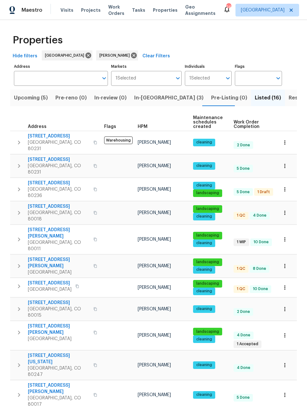 The height and width of the screenshot is (406, 307). What do you see at coordinates (264, 192) in the screenshot?
I see `span: 1 Draft` at bounding box center [264, 192].